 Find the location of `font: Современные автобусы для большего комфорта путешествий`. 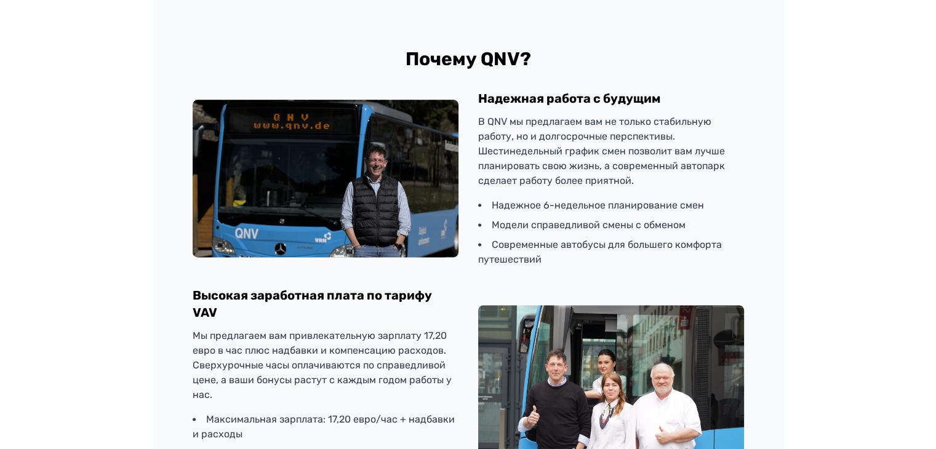

font: Современные автобусы для большего комфорта путешествий is located at coordinates (600, 252).